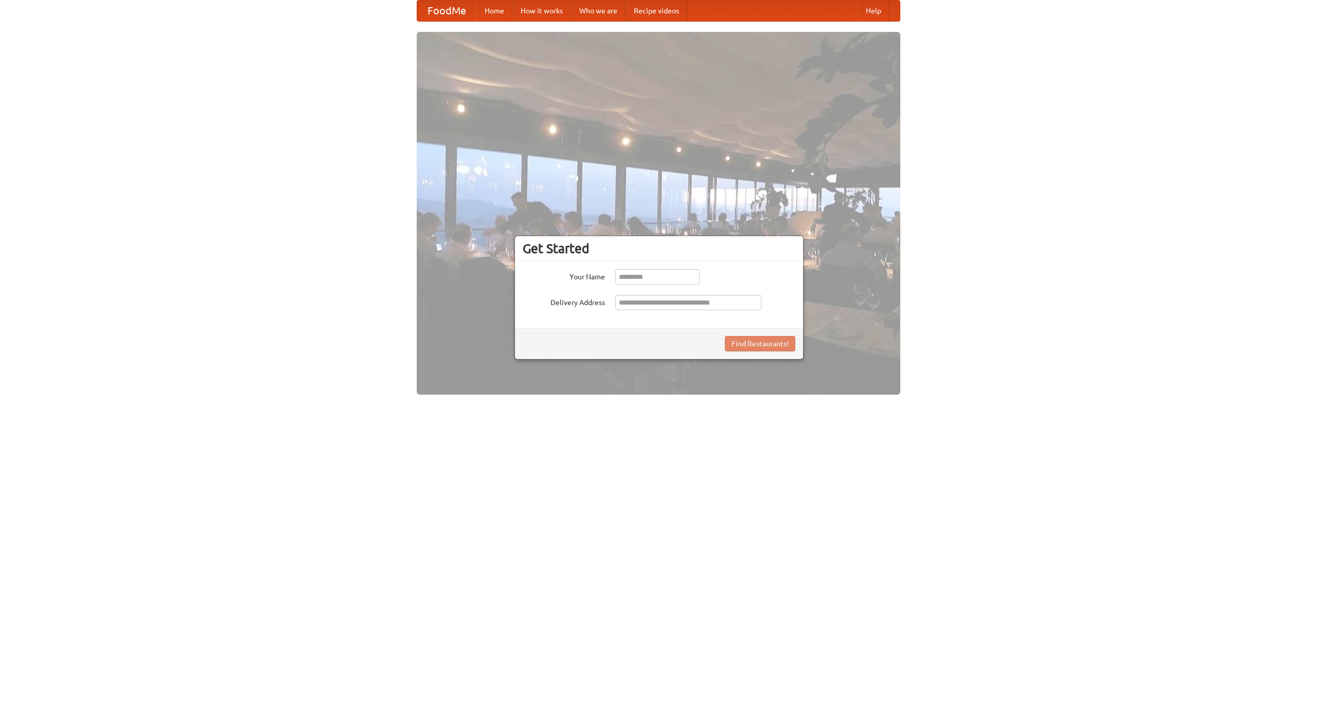 Image resolution: width=1317 pixels, height=728 pixels. What do you see at coordinates (760, 344) in the screenshot?
I see `button: Find Restaurants!` at bounding box center [760, 344].